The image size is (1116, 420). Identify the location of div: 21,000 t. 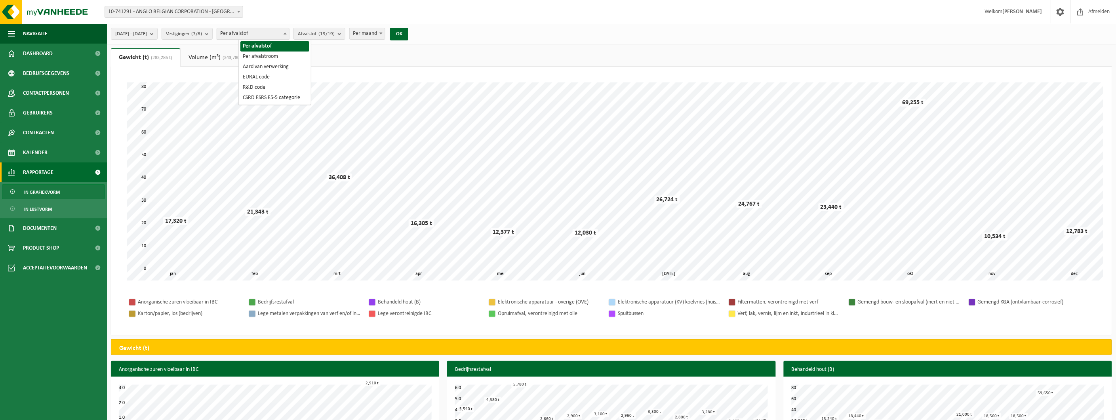
(964, 414).